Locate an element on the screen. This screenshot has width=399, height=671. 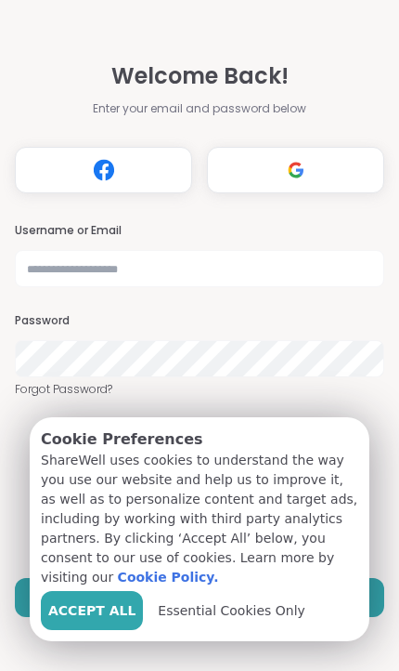
a: Cookie Policy. is located at coordinates (168, 577).